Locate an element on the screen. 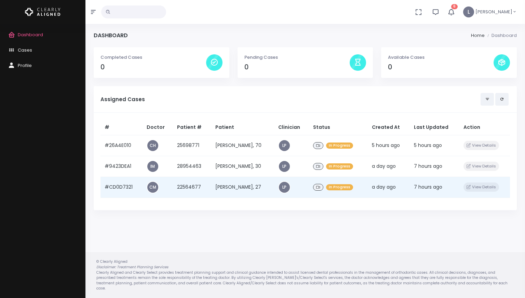 The width and height of the screenshot is (525, 298). a: CH is located at coordinates (153, 146).